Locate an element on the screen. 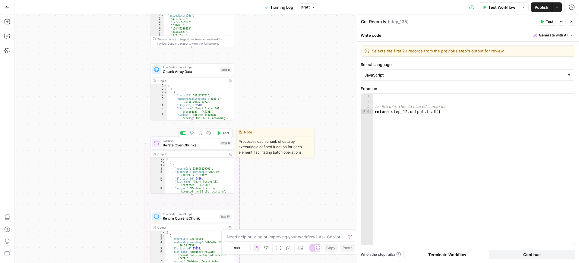 The height and width of the screenshot is (263, 579). span: When the step fails: is located at coordinates (381, 255).